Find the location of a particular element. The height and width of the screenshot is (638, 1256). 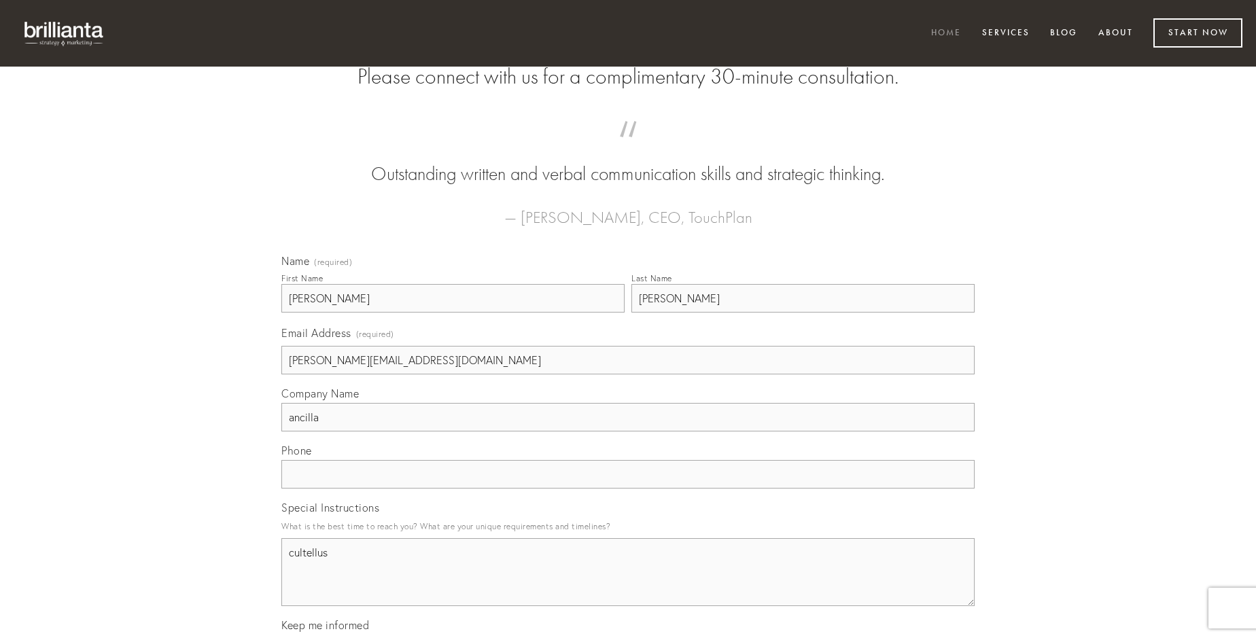

a: Start Now is located at coordinates (1197, 33).